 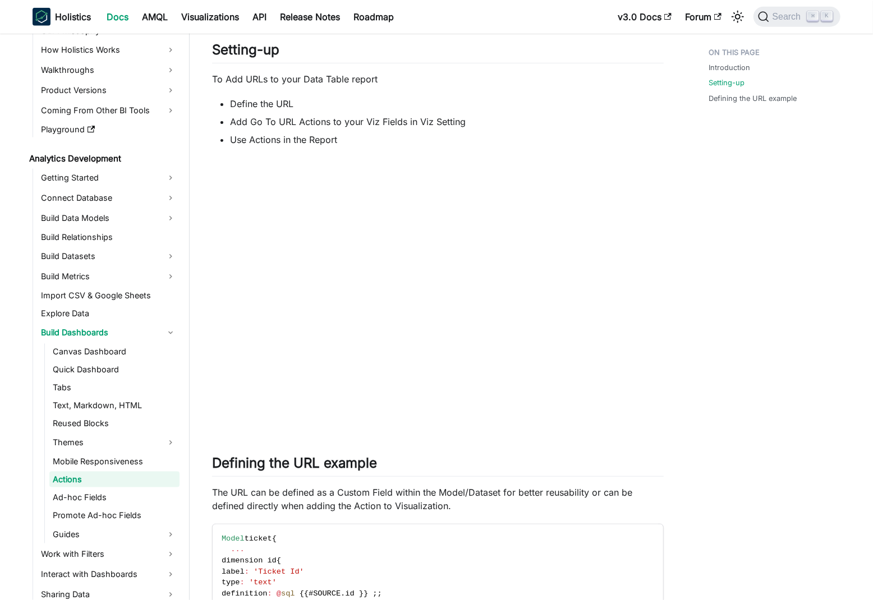 What do you see at coordinates (245, 593) in the screenshot?
I see `span: definition` at bounding box center [245, 593].